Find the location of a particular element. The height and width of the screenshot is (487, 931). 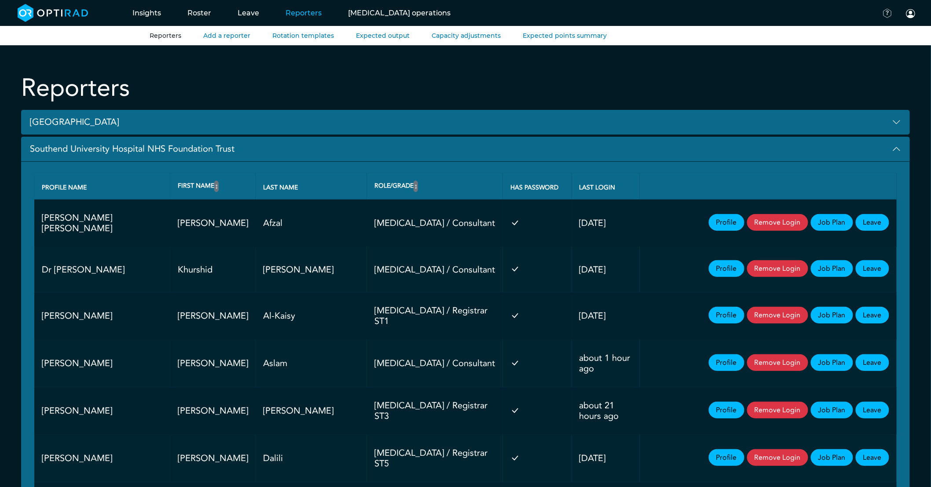

th: First name is located at coordinates (213, 186).